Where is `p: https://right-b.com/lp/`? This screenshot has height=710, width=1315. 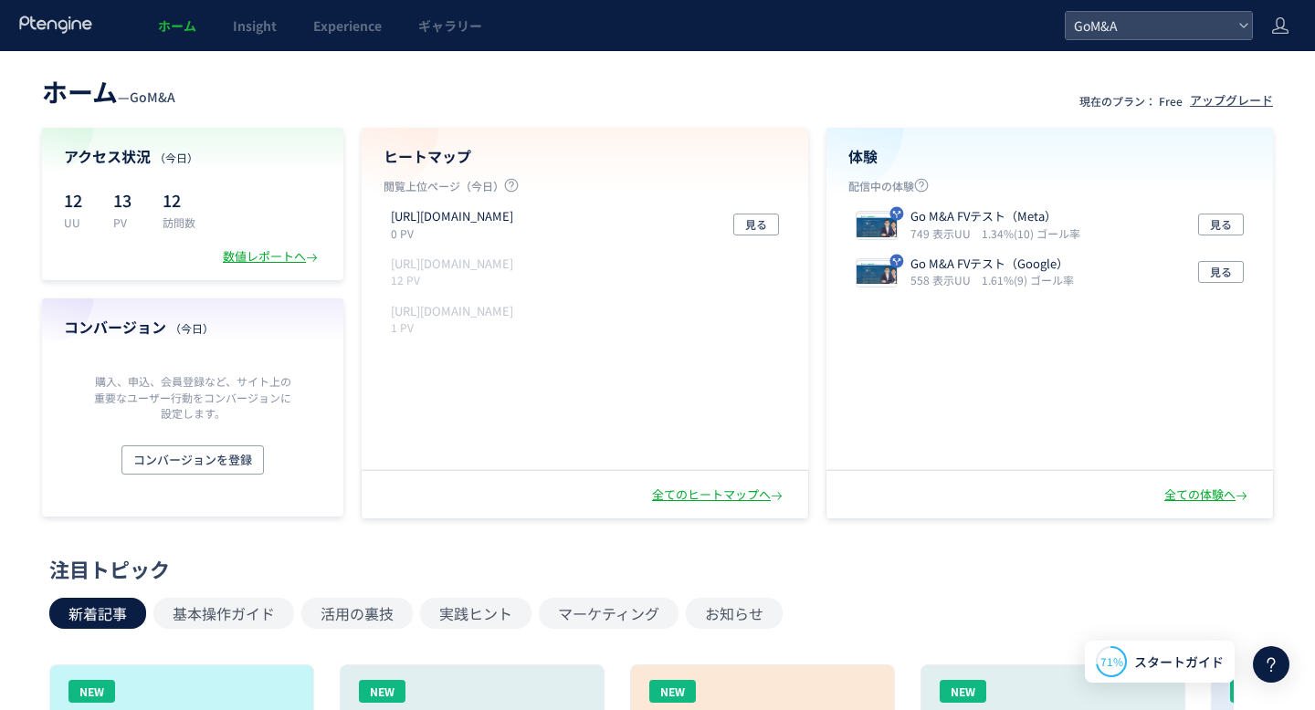
p: https://right-b.com/lp/ is located at coordinates (452, 311).